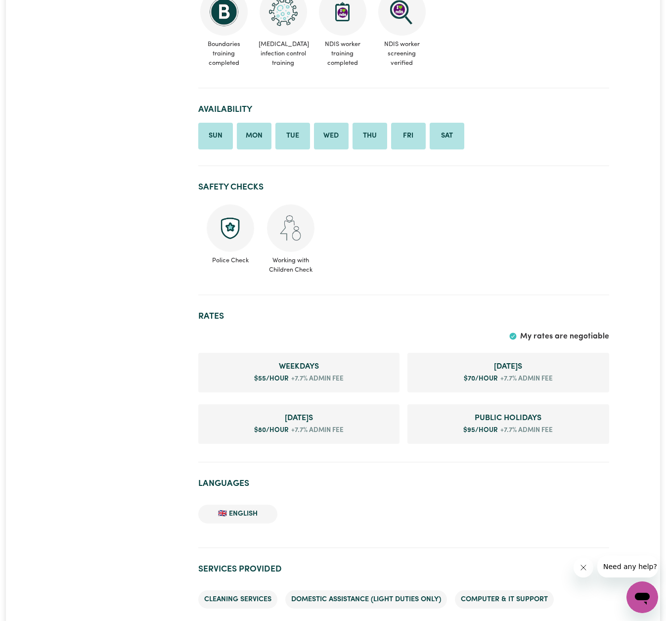 This screenshot has height=621, width=666. What do you see at coordinates (404, 483) in the screenshot?
I see `h2: Languages` at bounding box center [404, 483].